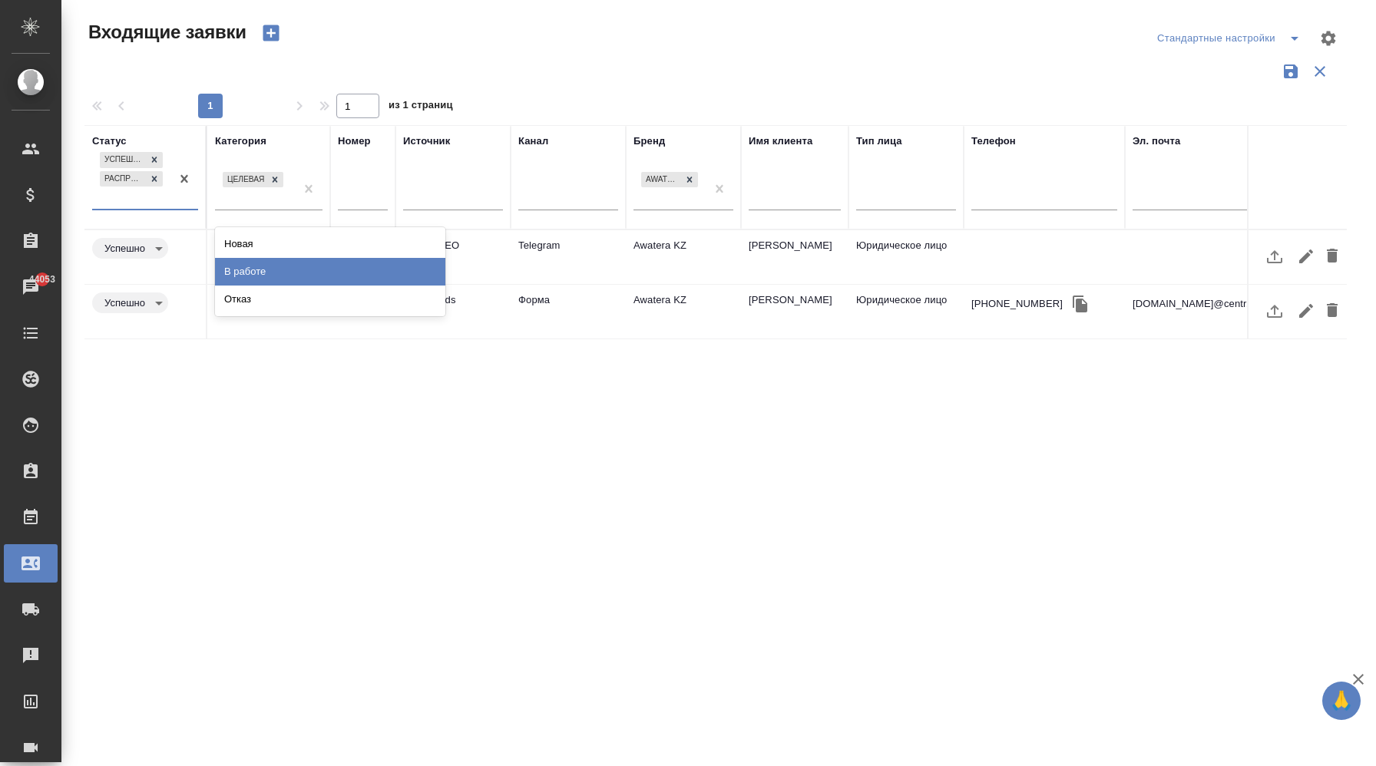 This screenshot has width=1376, height=766. What do you see at coordinates (453, 257) in the screenshot?
I see `td: Сайт и SEO` at bounding box center [453, 257].